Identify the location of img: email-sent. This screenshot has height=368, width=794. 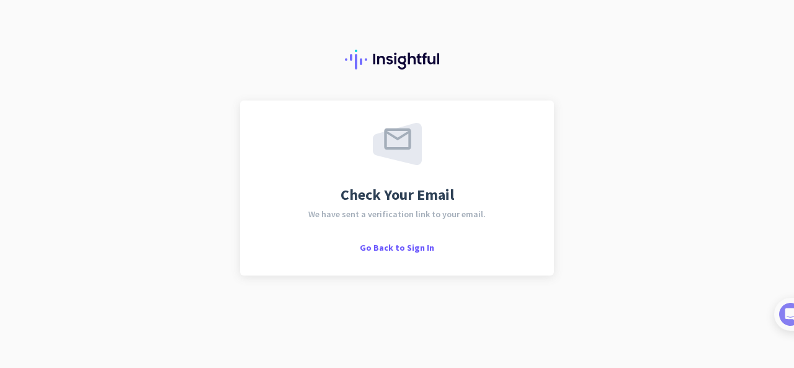
(397, 144).